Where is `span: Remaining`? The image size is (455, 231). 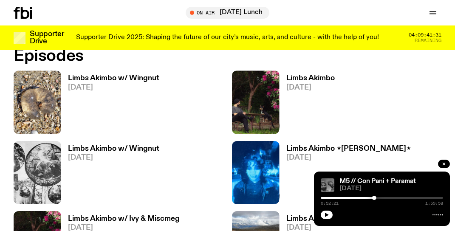 span: Remaining is located at coordinates (428, 40).